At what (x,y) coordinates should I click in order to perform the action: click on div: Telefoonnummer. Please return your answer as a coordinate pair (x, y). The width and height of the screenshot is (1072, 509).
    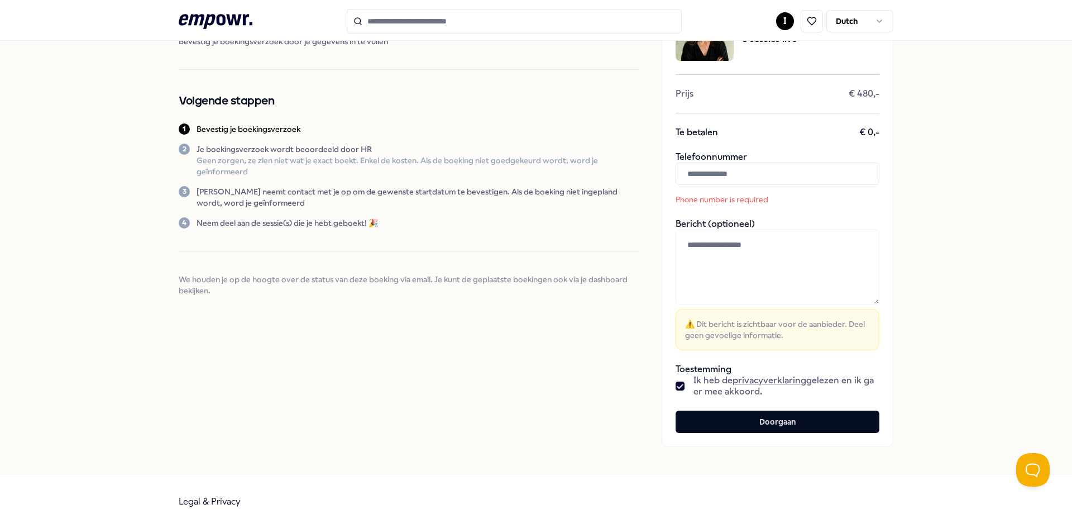
    Looking at the image, I should click on (777, 178).